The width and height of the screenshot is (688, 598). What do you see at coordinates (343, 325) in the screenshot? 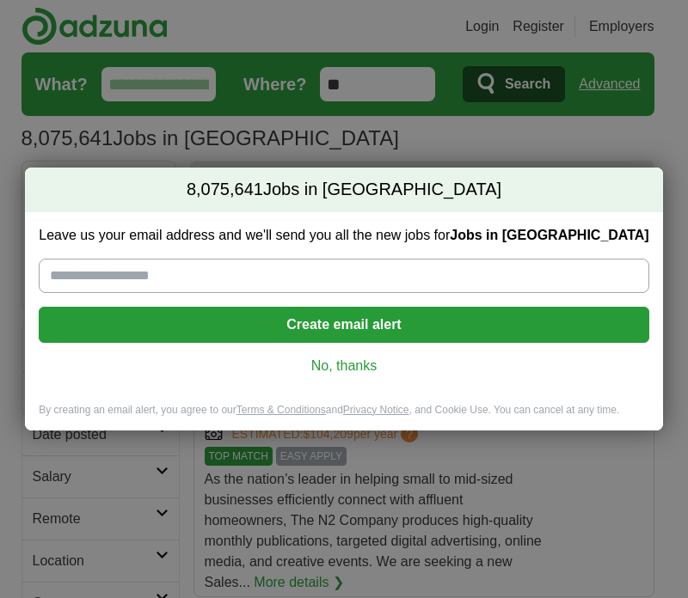
I see `button: Create email alert` at bounding box center [343, 325].